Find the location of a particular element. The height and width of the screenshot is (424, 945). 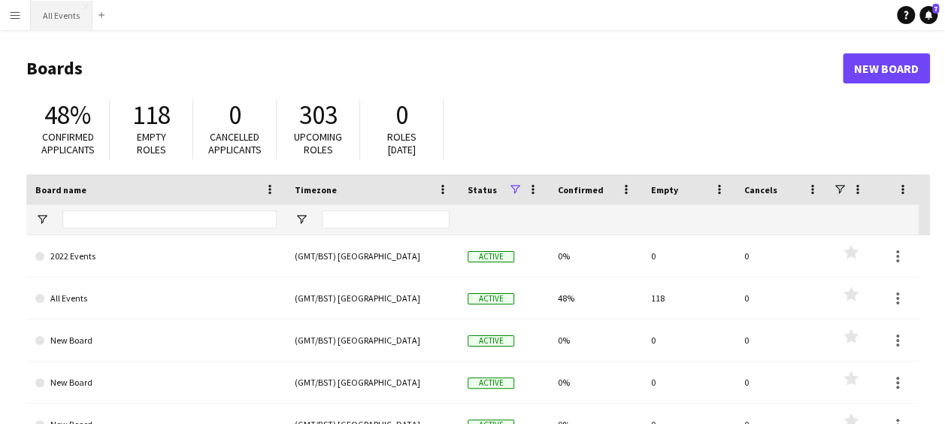

span: Confirmed is located at coordinates (581, 190).